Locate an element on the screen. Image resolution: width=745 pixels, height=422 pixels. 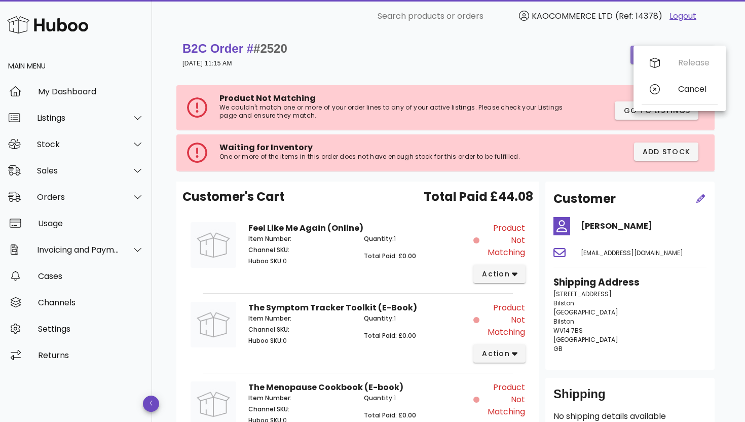
strong: B2C Order # is located at coordinates (235, 48).